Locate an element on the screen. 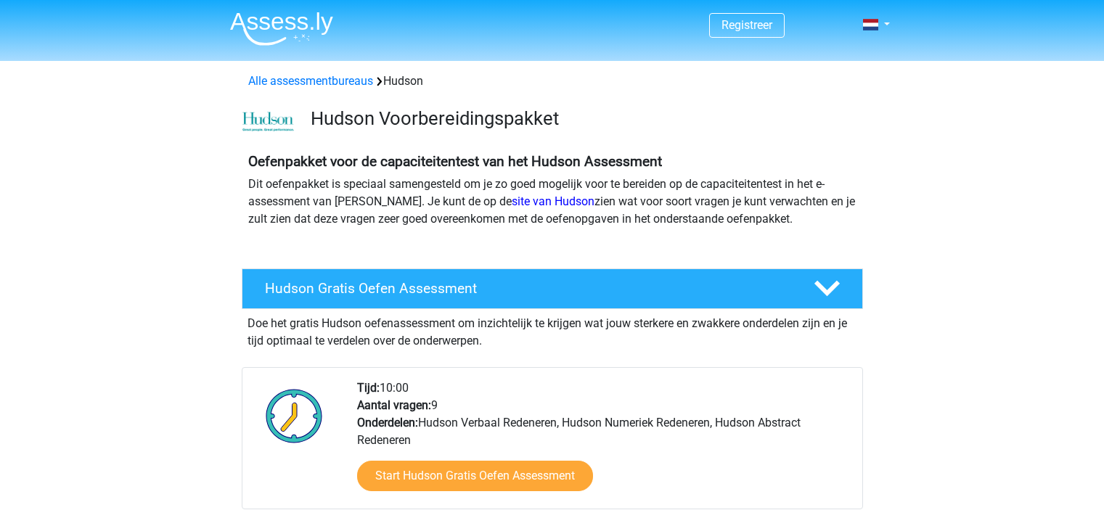 Image resolution: width=1104 pixels, height=510 pixels. a: Hudson Gratis Oefen Assessment is located at coordinates (552, 289).